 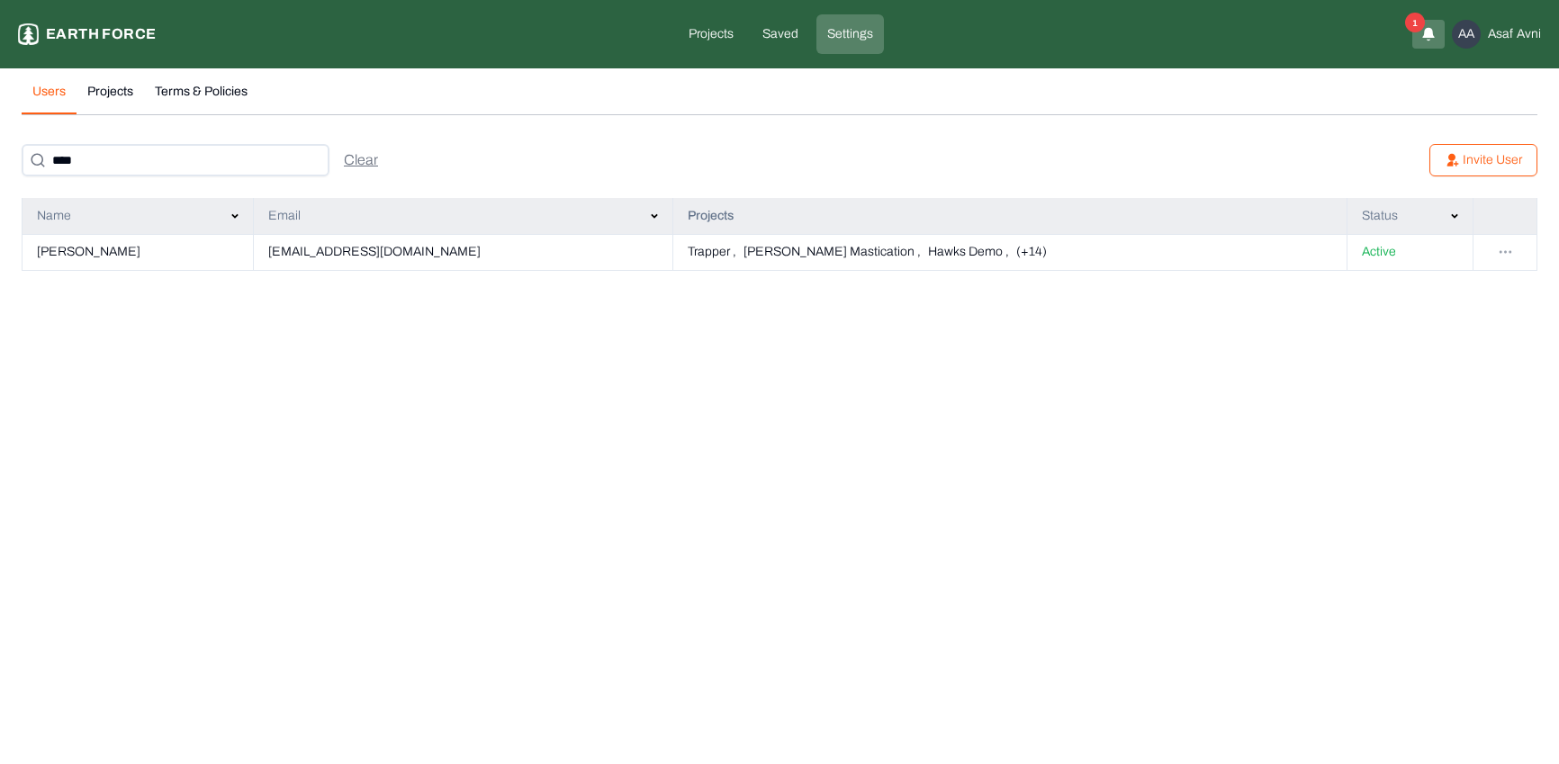 What do you see at coordinates (1528, 34) in the screenshot?
I see `span: Avni` at bounding box center [1528, 34].